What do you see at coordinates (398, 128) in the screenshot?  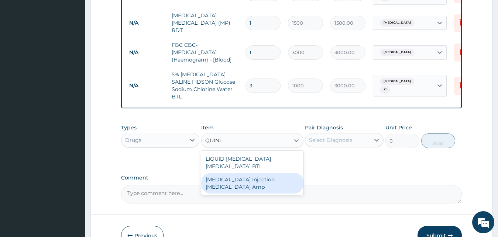 I see `label: Unit Price` at bounding box center [398, 128].